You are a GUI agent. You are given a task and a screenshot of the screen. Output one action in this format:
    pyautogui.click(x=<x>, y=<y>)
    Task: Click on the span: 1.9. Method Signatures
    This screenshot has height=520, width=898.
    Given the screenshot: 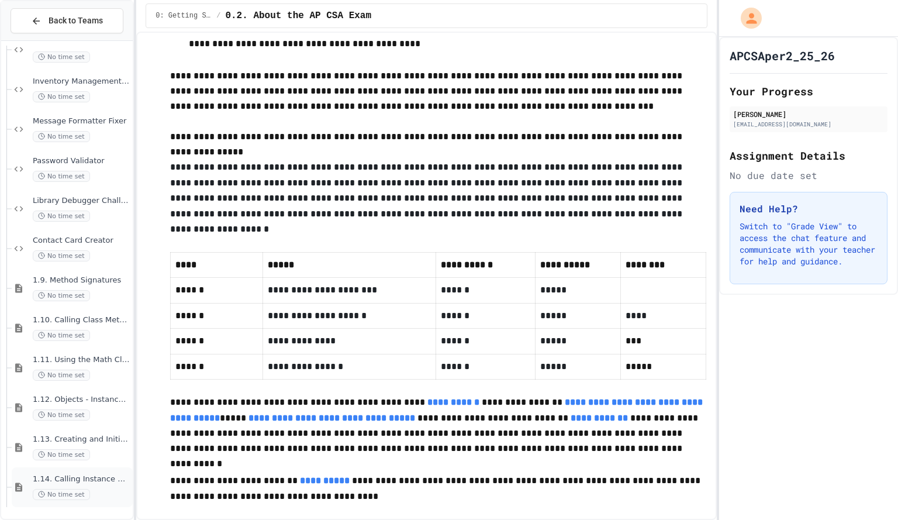 What is the action you would take?
    pyautogui.click(x=81, y=280)
    